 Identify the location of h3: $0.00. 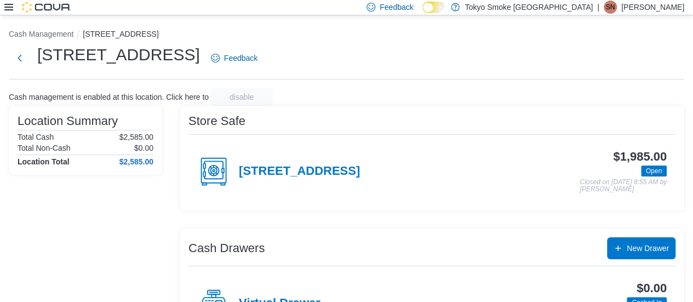
(651, 288).